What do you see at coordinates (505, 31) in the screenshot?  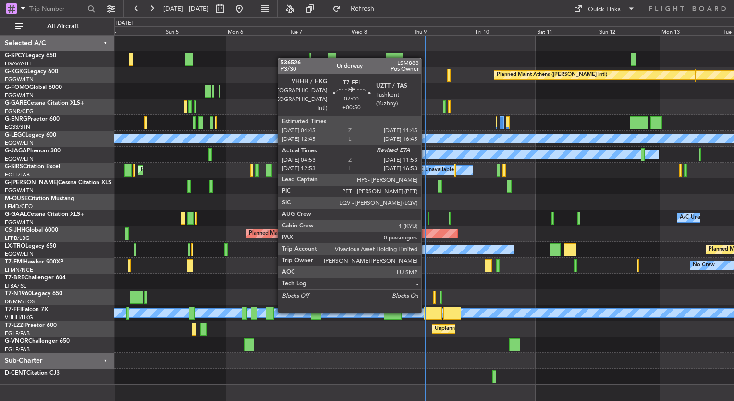 I see `div: Fri 10` at bounding box center [505, 31].